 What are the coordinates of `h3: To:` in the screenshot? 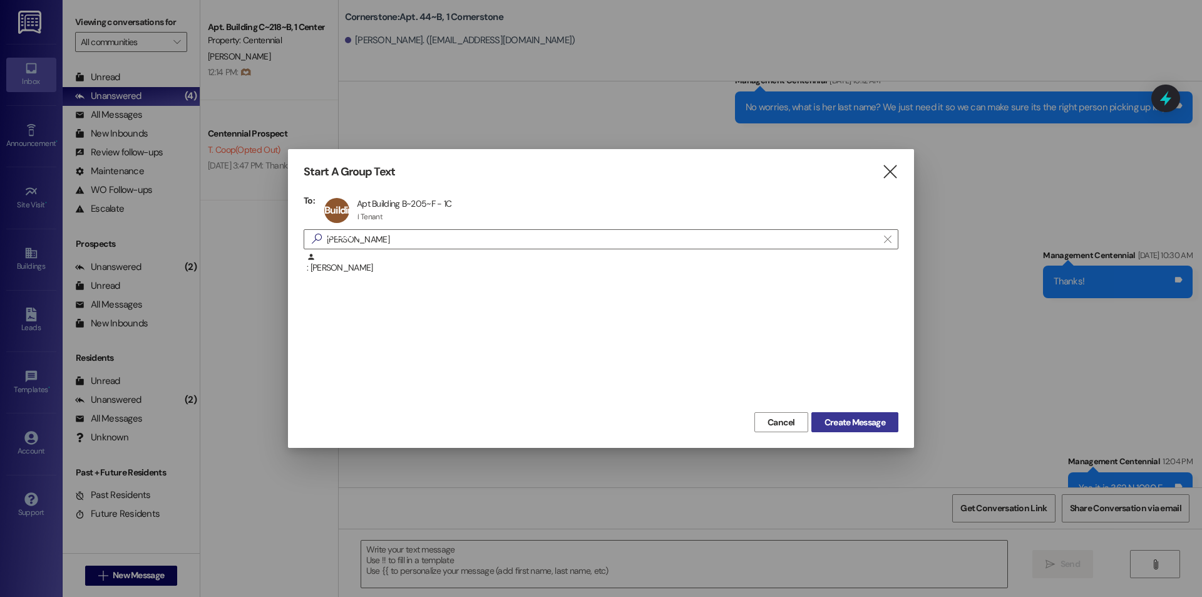 It's located at (309, 200).